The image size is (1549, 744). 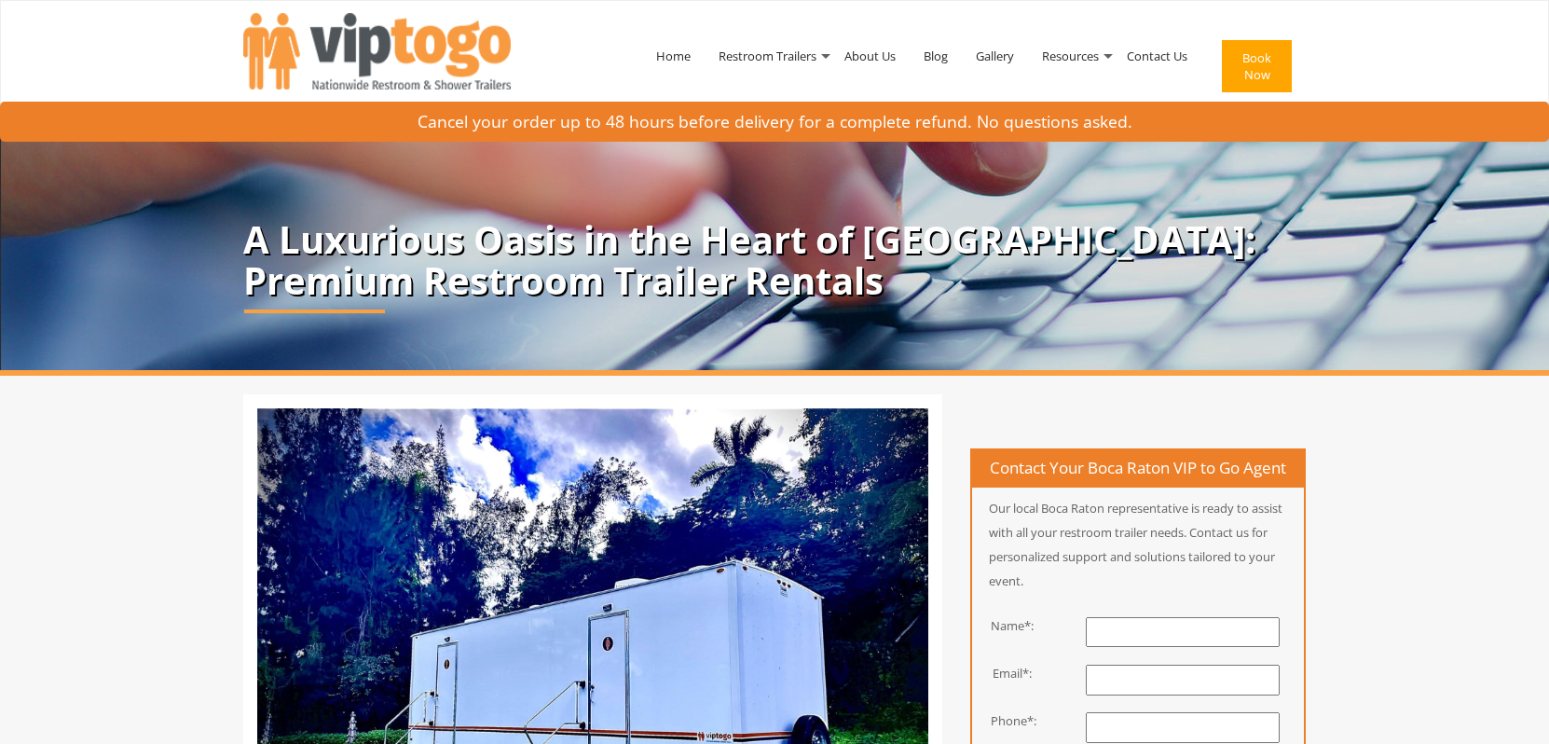 What do you see at coordinates (994, 56) in the screenshot?
I see `a: Gallery` at bounding box center [994, 56].